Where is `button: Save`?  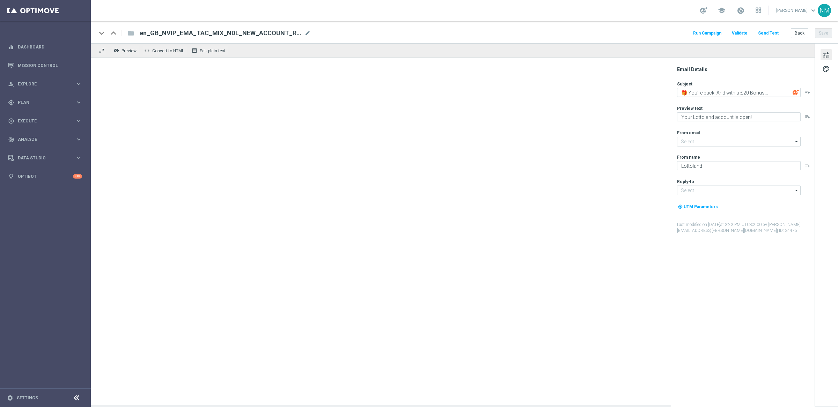
button: Save is located at coordinates (823, 33).